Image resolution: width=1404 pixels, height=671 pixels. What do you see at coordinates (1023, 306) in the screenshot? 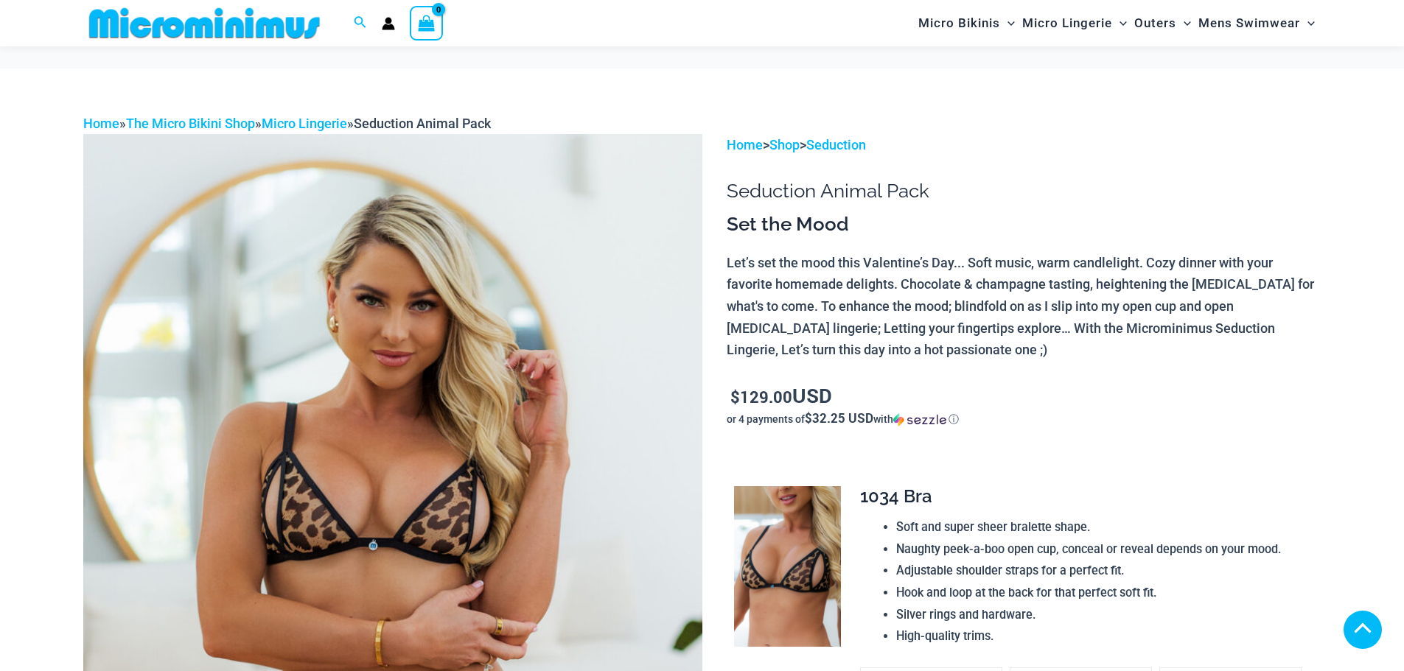
I see `p: Let’s set the mood this Valentine’s Day... Soft music, warm candlelight. Cozy dinner with your fa...` at bounding box center [1023, 306].